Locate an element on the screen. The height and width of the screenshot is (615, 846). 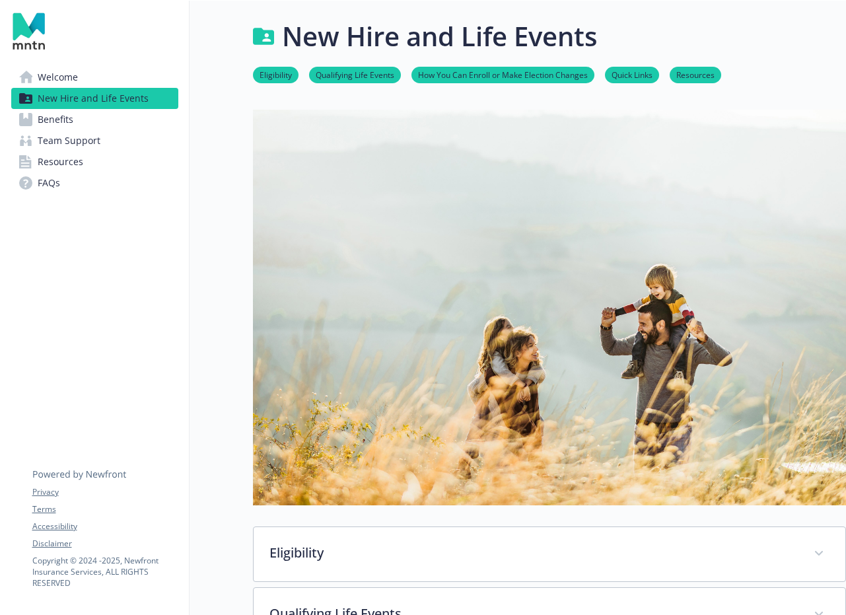
a: Terms is located at coordinates (105, 509).